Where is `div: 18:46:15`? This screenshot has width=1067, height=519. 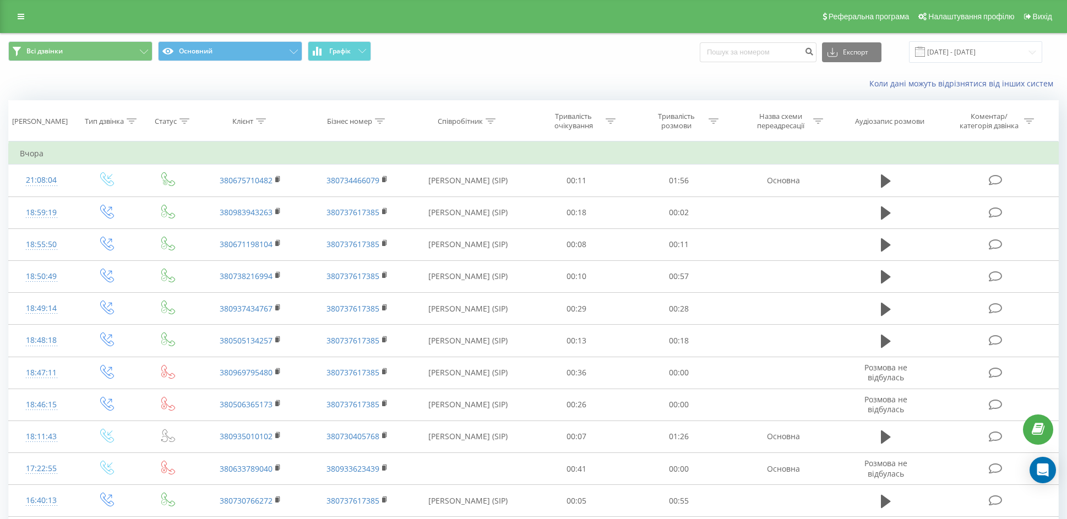
div: 18:46:15 is located at coordinates (41, 405).